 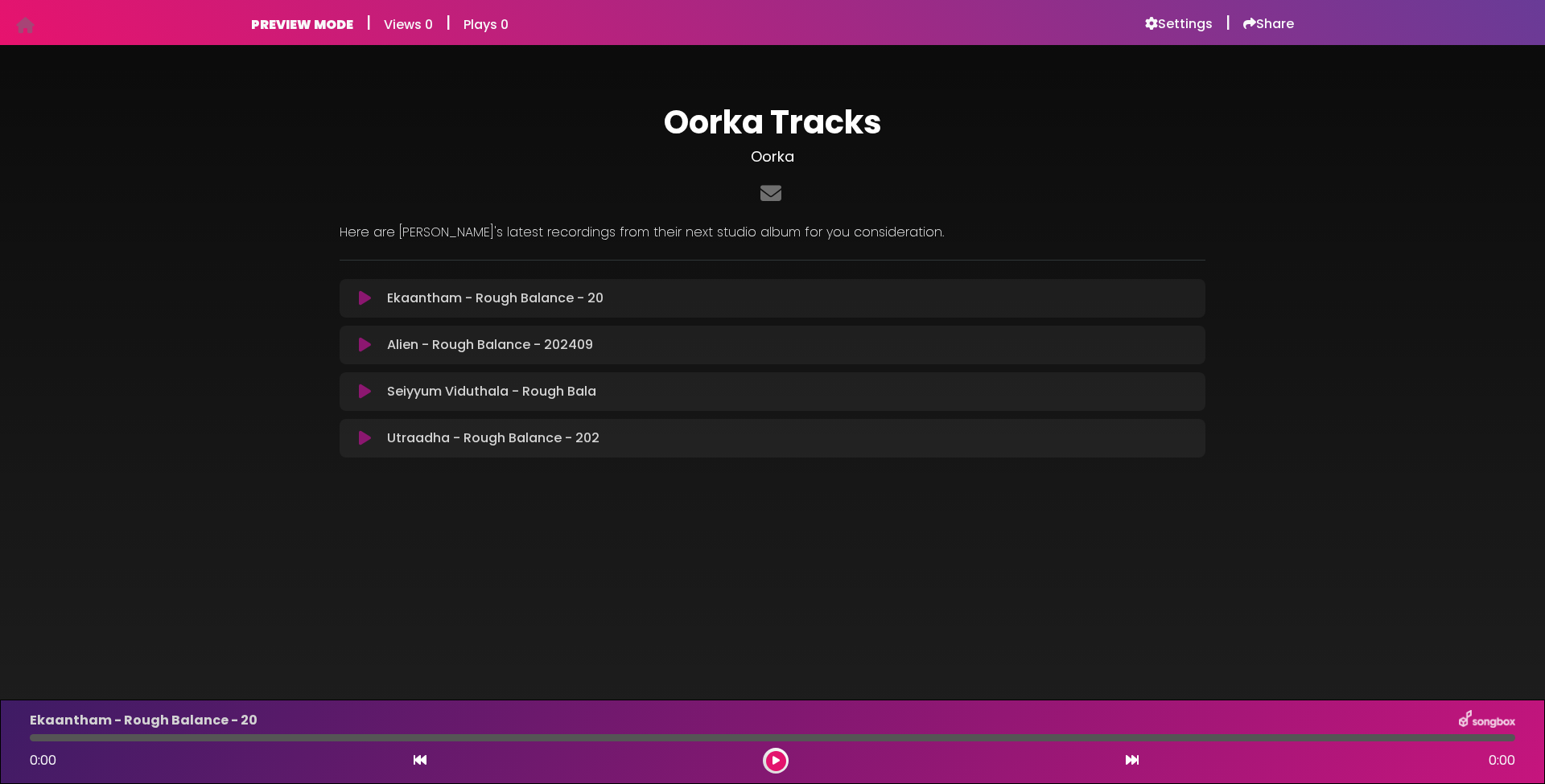 What do you see at coordinates (301, 24) in the screenshot?
I see `h6: PREVIEW MODE` at bounding box center [301, 24].